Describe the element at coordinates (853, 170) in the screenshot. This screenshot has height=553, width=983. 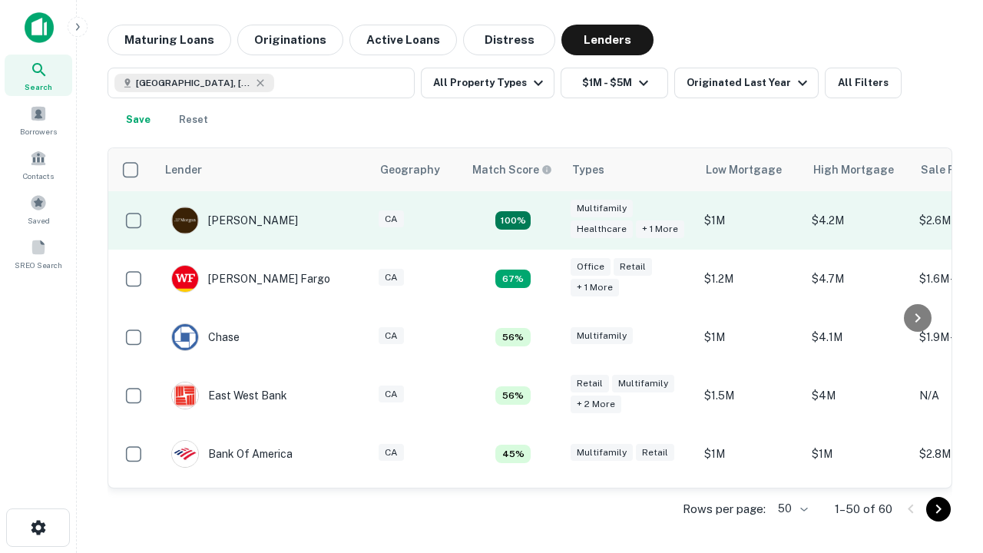
I see `div: High Mortgage` at that location.